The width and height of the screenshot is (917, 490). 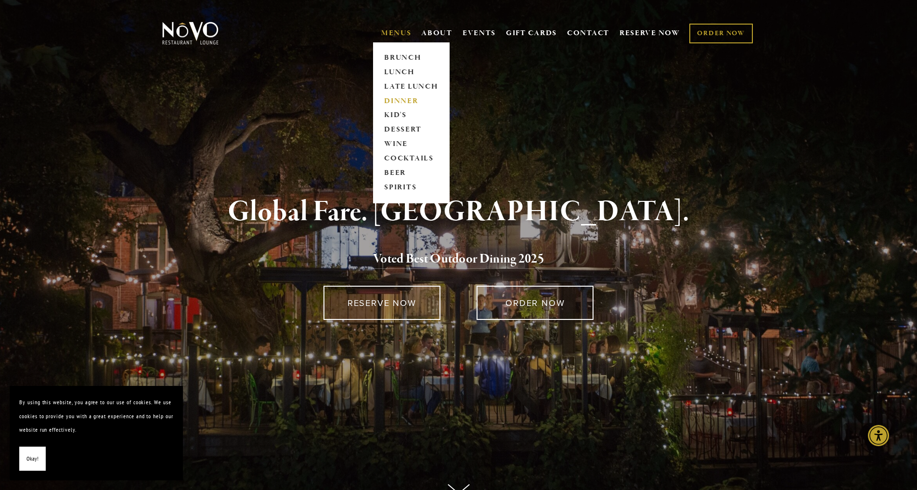 I want to click on h2: 5, so click(x=459, y=259).